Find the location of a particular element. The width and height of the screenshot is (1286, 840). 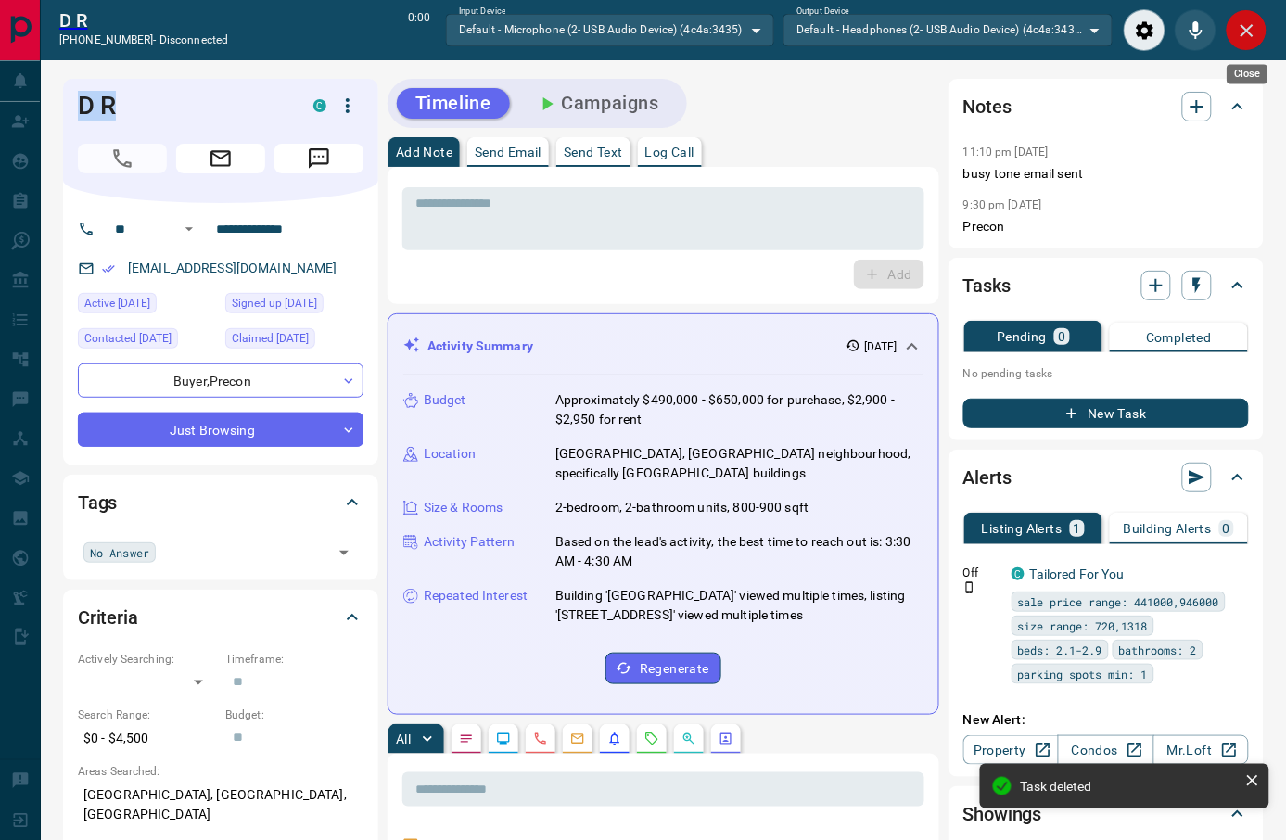

svg: Calls is located at coordinates (541, 739).